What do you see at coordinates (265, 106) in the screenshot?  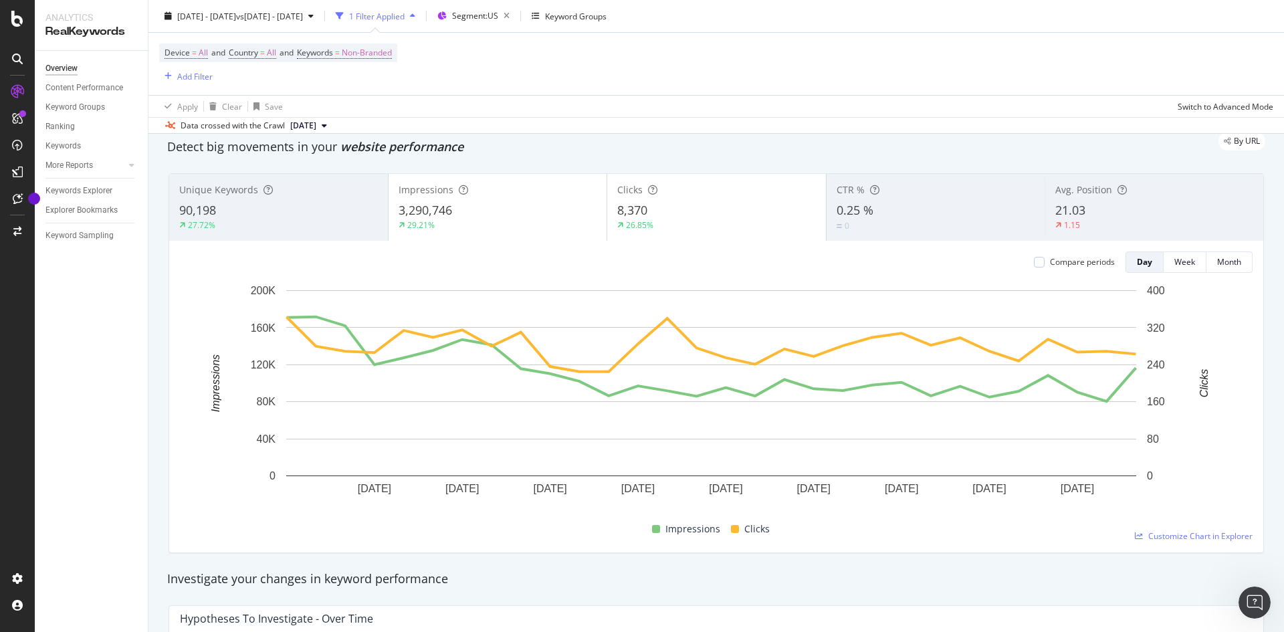 I see `button: Save` at bounding box center [265, 106].